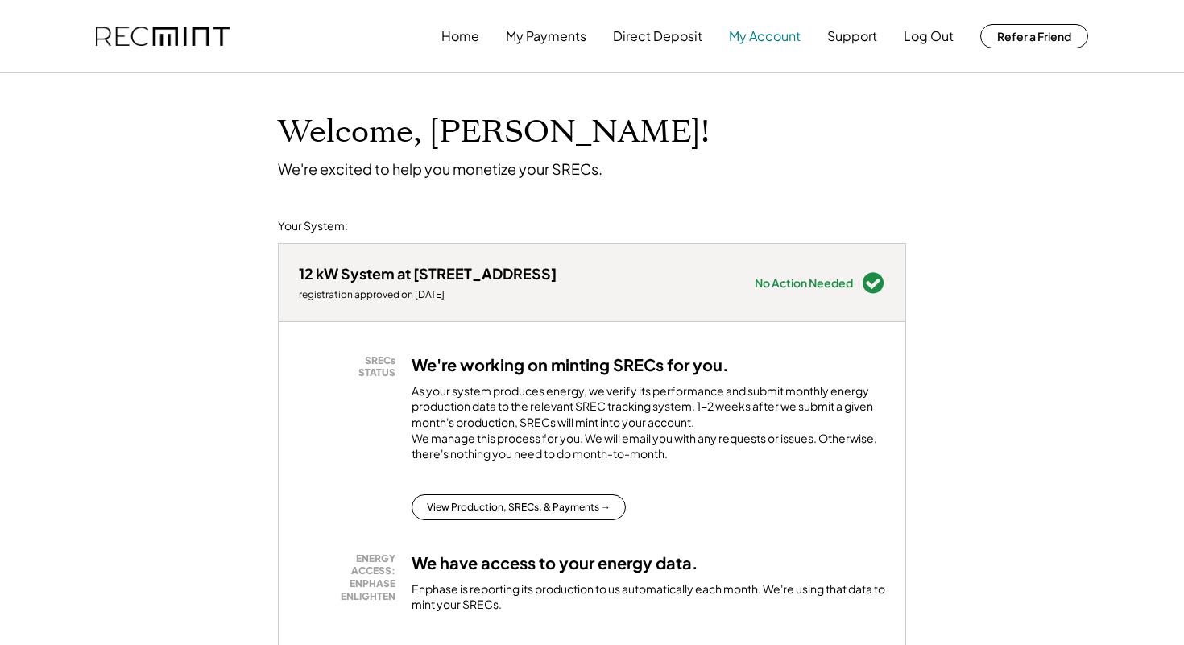 The height and width of the screenshot is (645, 1184). I want to click on div: Enphase is reporting its production to us automatically each month. We're using that data to mint..., so click(648, 597).